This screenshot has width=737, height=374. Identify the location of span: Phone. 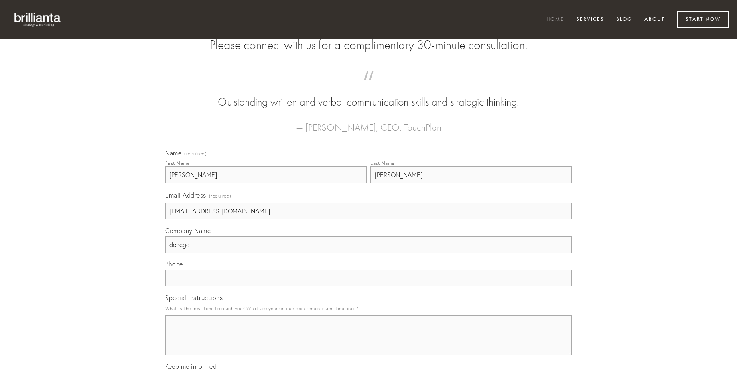
(174, 264).